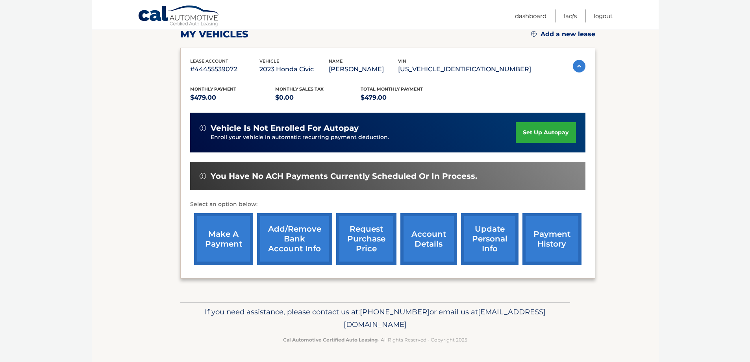  What do you see at coordinates (552, 239) in the screenshot?
I see `a: payment history` at bounding box center [552, 239].